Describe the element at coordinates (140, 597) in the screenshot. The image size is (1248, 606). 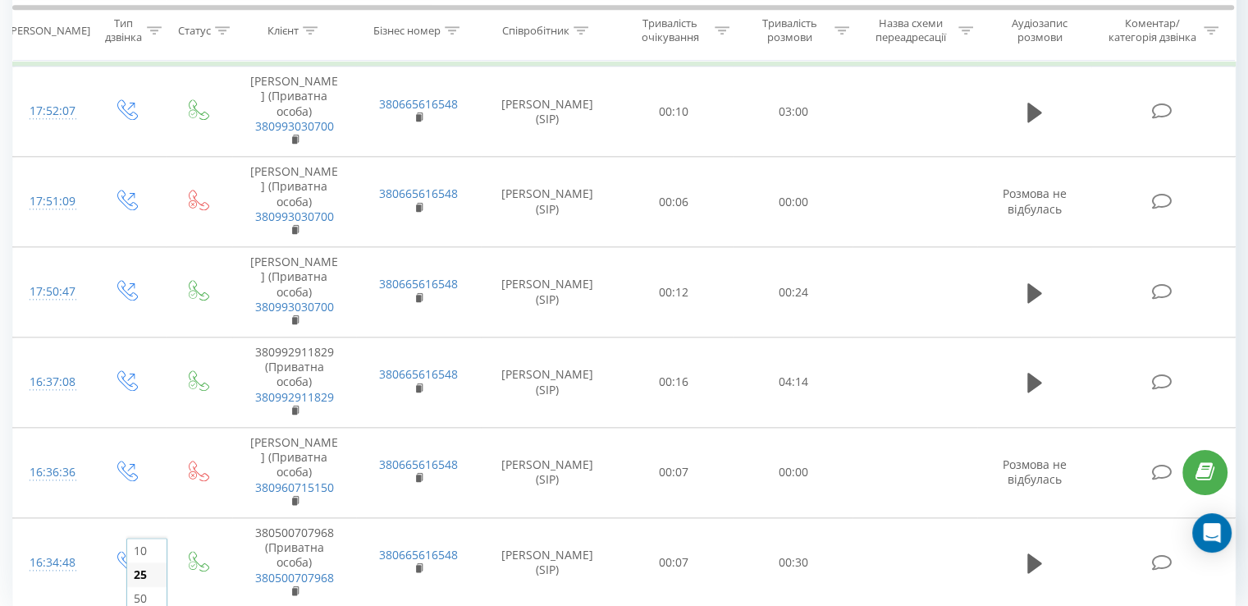
I see `span: 50` at that location.